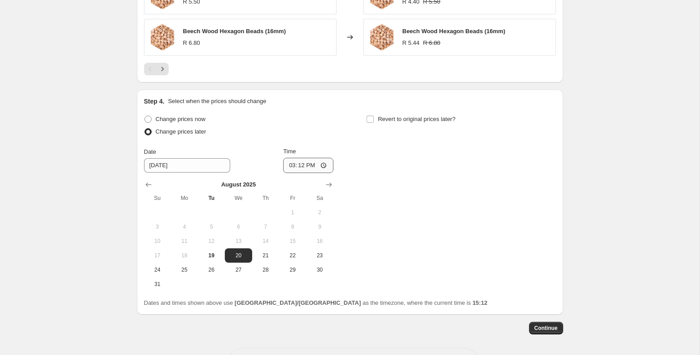 Image resolution: width=700 pixels, height=355 pixels. What do you see at coordinates (293, 270) in the screenshot?
I see `button: Friday August 29 2025` at bounding box center [293, 270].